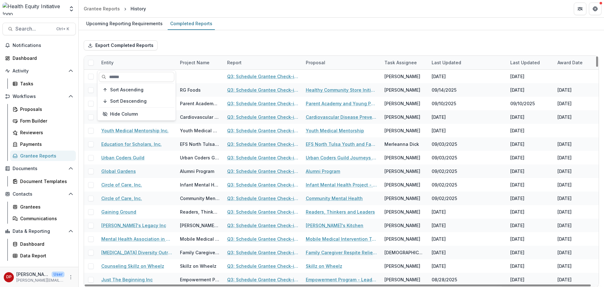 The height and width of the screenshot is (287, 604). Describe the element at coordinates (115, 8) in the screenshot. I see `nav: breadcrumb` at that location.